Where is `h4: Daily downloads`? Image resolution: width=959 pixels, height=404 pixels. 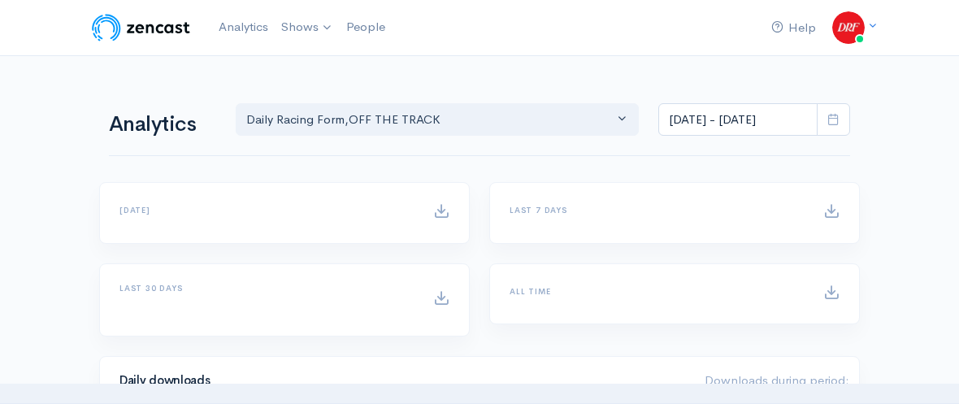
h4: Daily downloads is located at coordinates (402, 381).